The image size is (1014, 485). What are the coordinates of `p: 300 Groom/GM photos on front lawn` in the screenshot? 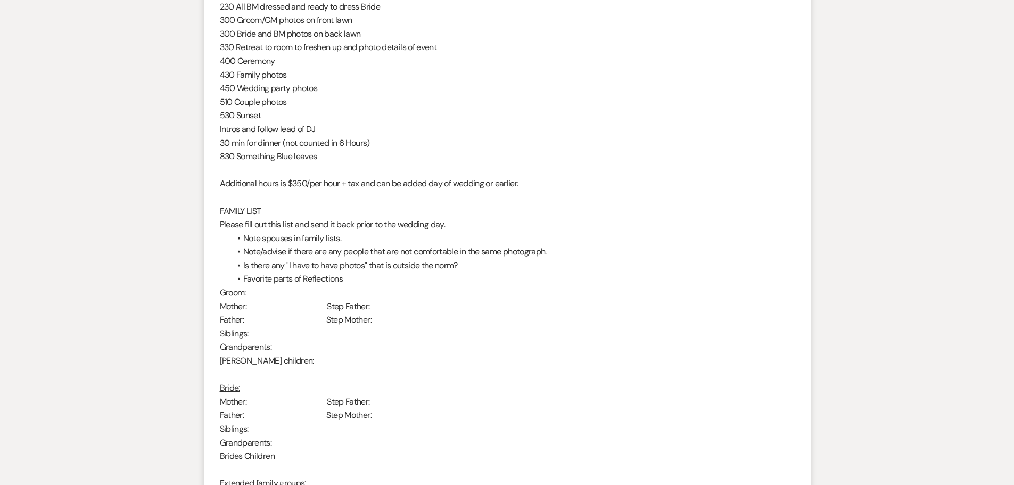 It's located at (507, 20).